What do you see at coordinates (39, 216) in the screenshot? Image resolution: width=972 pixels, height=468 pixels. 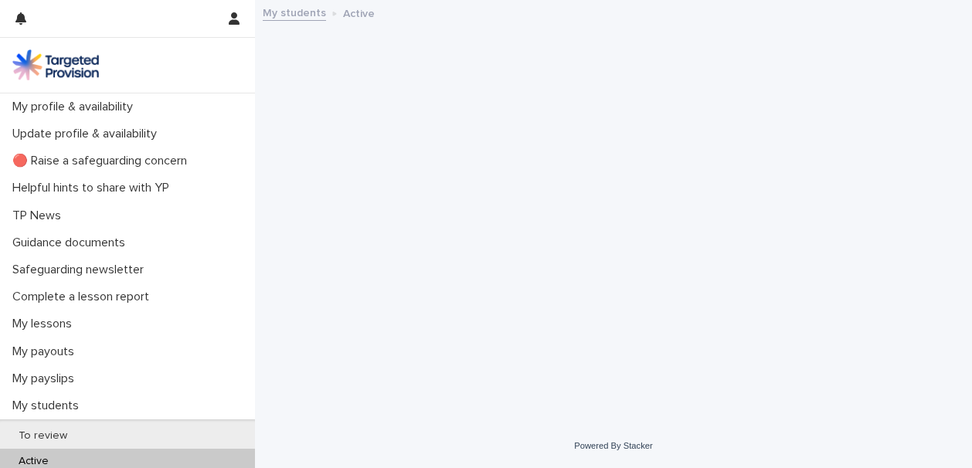 I see `p: TP News` at bounding box center [39, 216].